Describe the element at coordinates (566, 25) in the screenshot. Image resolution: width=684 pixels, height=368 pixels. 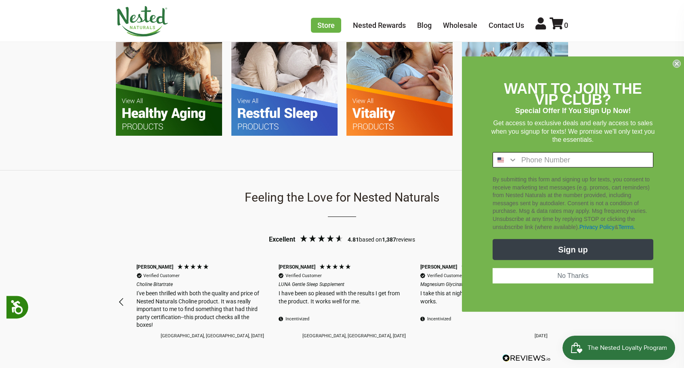
I see `span: 0` at that location.